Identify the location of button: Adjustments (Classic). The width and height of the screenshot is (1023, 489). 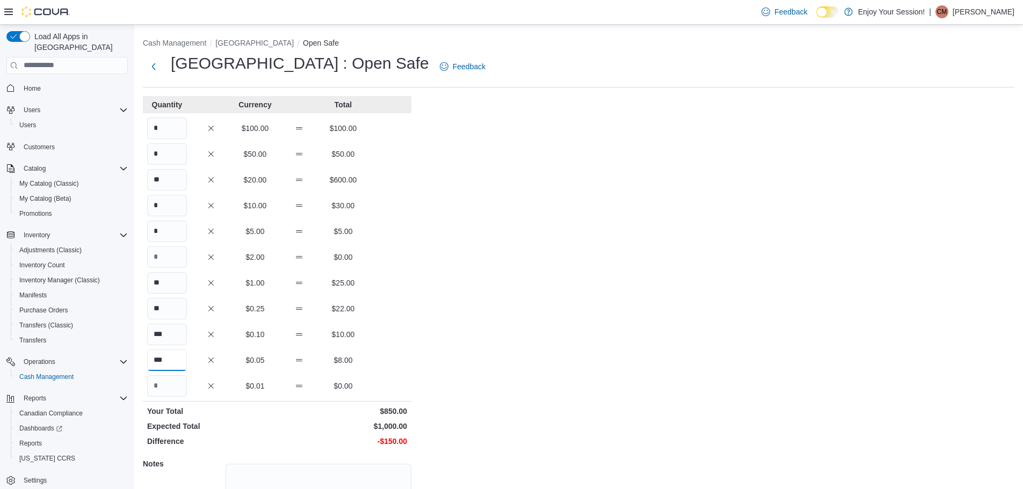
(71, 250).